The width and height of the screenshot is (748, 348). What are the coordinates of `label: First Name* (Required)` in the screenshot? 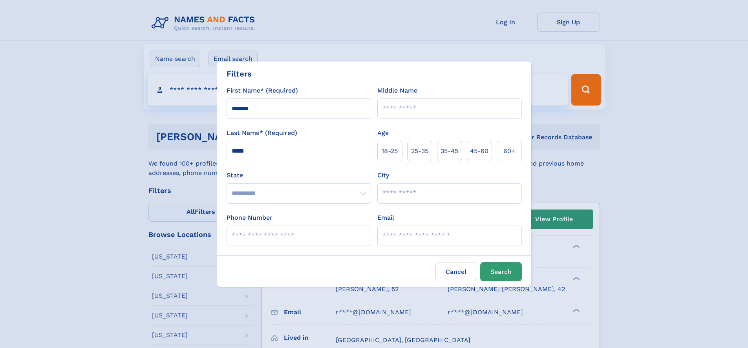 It's located at (262, 91).